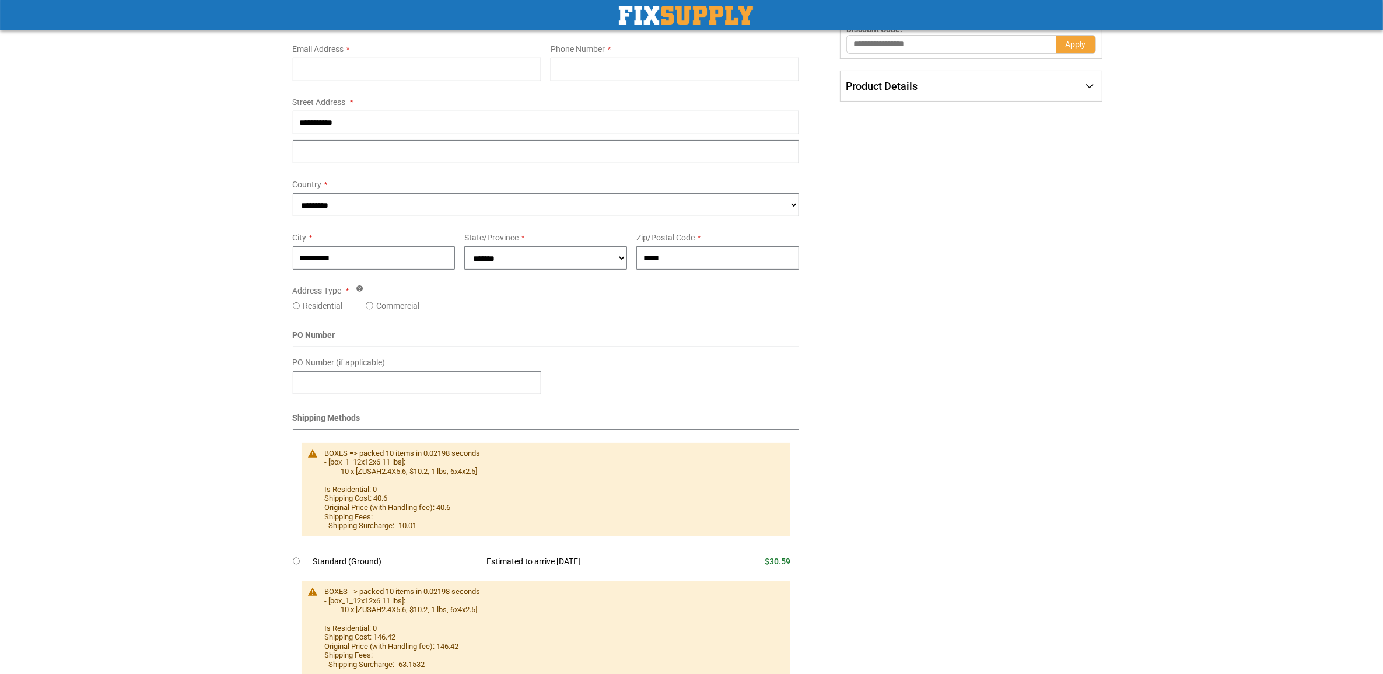 This screenshot has width=1383, height=674. I want to click on label: Residential, so click(322, 306).